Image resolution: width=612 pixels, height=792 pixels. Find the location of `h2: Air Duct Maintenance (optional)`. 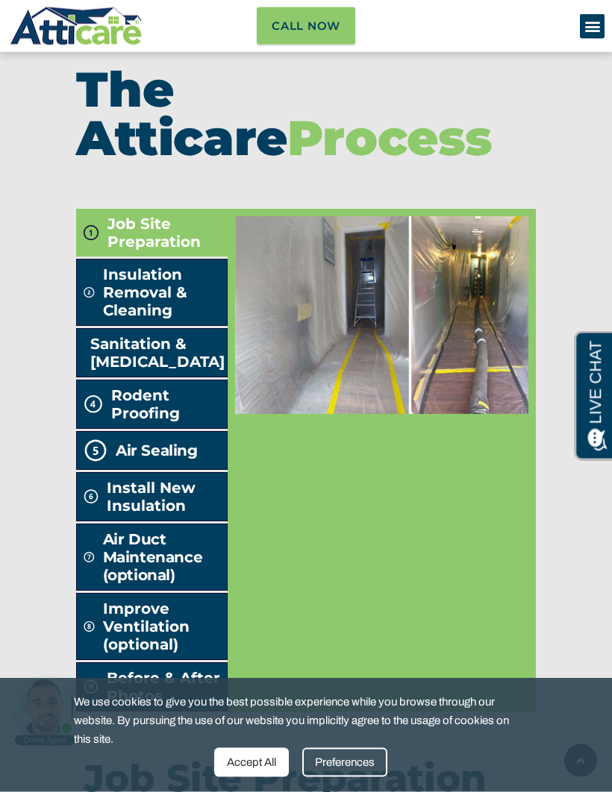

h2: Air Duct Maintenance (optional) is located at coordinates (162, 558).